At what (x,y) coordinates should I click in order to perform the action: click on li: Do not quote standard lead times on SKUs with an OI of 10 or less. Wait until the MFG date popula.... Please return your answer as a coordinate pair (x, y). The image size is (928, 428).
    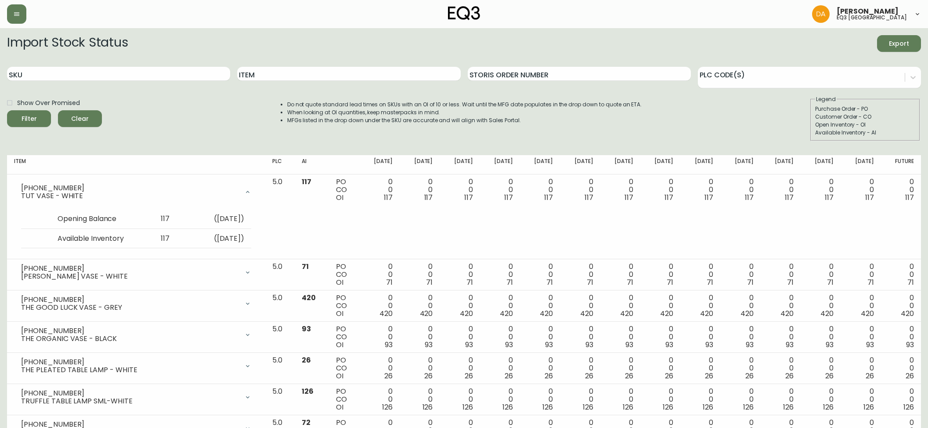
    Looking at the image, I should click on (465, 105).